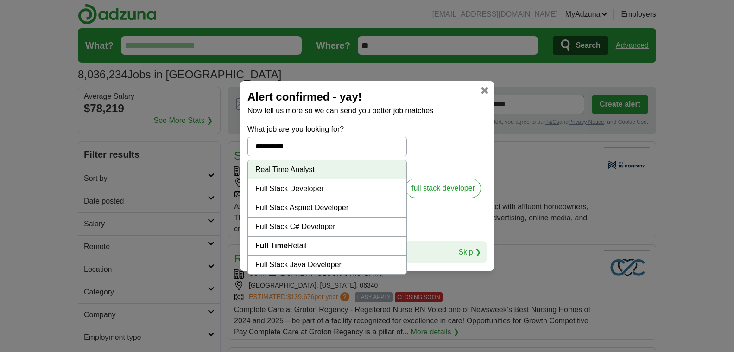  What do you see at coordinates (327, 227) in the screenshot?
I see `li: Full Stack C# Developer` at bounding box center [327, 227].